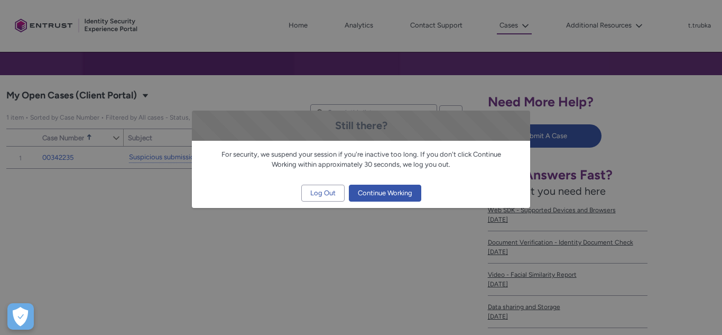  Describe the element at coordinates (361, 159) in the screenshot. I see `span: For security, we suspend your session if you're inactive too long. If you don't click Continue Wo...` at that location.